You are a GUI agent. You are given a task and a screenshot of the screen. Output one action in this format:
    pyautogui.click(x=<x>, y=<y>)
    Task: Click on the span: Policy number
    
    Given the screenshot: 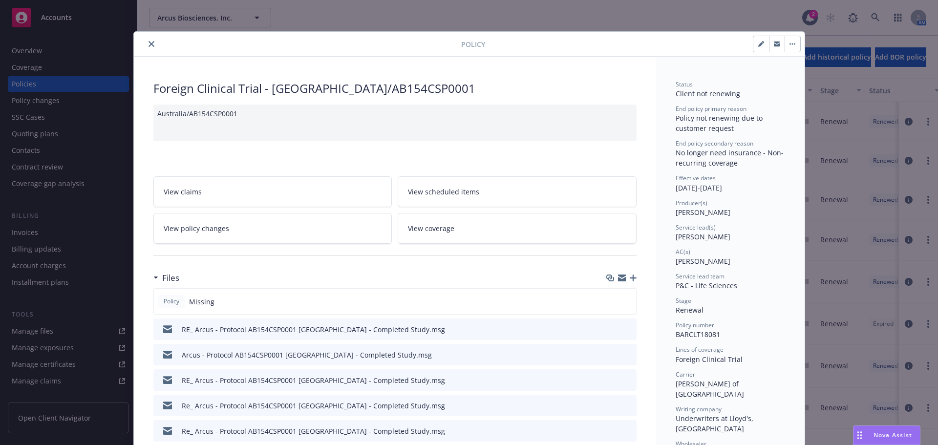 What is the action you would take?
    pyautogui.click(x=695, y=325)
    